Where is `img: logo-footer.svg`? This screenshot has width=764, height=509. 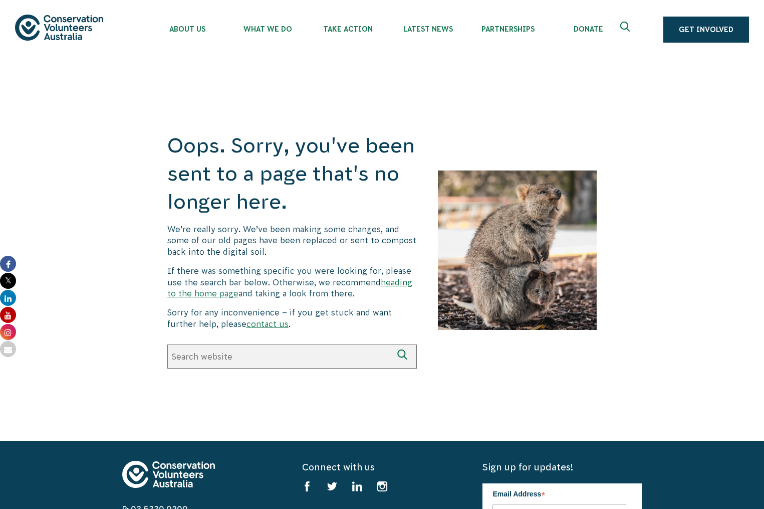 img: logo-footer.svg is located at coordinates (168, 474).